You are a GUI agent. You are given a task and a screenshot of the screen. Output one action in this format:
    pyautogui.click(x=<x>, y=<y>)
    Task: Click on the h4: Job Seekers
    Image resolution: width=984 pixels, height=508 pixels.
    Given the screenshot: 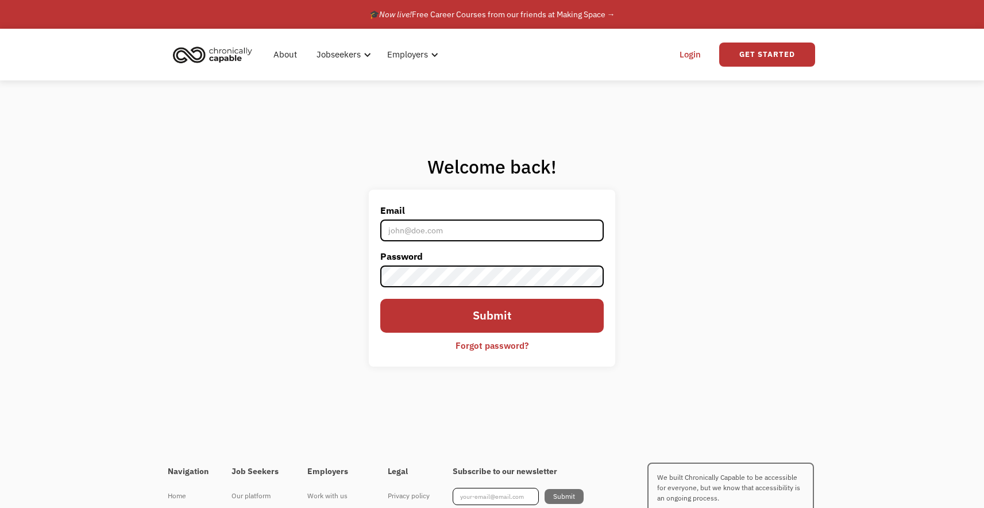 What is the action you would take?
    pyautogui.click(x=258, y=472)
    